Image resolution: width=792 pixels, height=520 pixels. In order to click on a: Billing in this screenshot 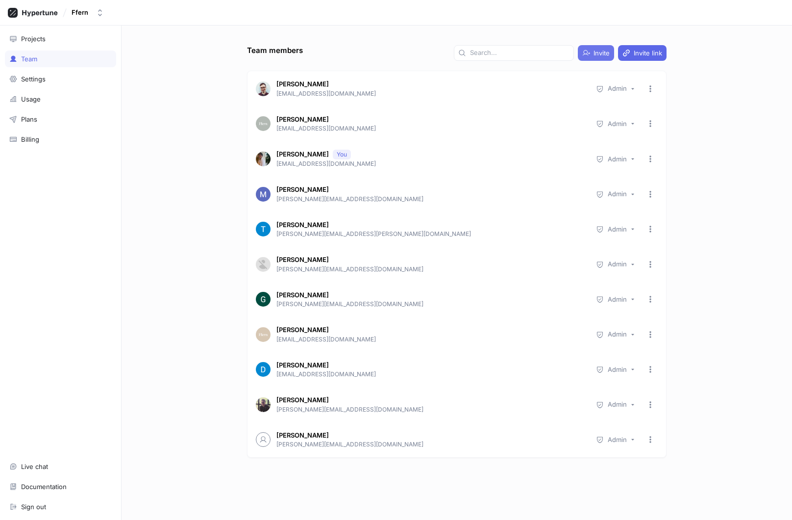, I will do `click(60, 139)`.